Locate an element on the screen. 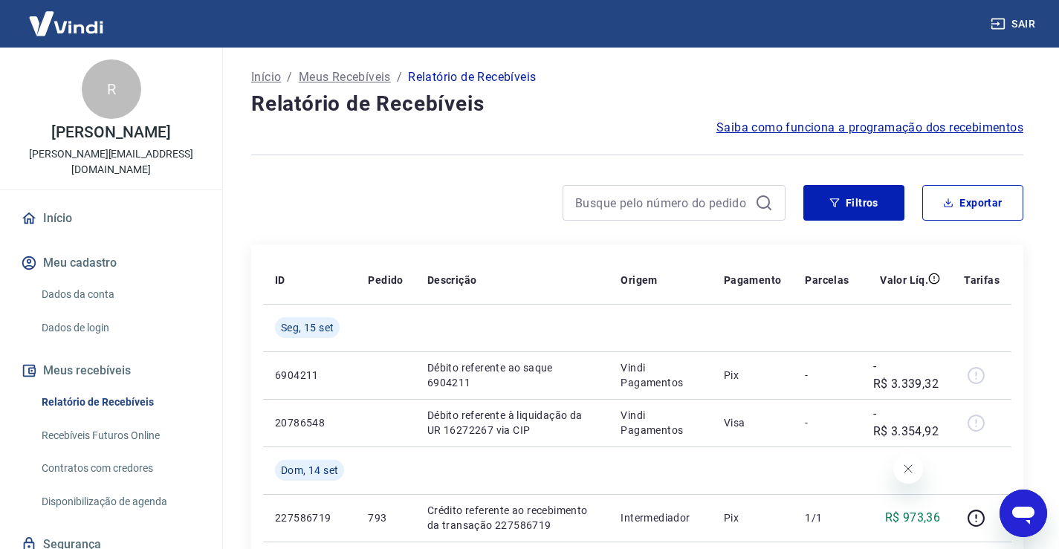 This screenshot has width=1059, height=549. p: 1/1 is located at coordinates (826, 518).